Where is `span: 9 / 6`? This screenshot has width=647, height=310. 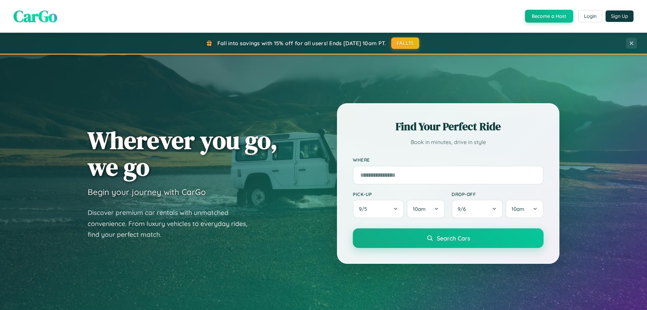 span: 9 / 6 is located at coordinates (464, 209).